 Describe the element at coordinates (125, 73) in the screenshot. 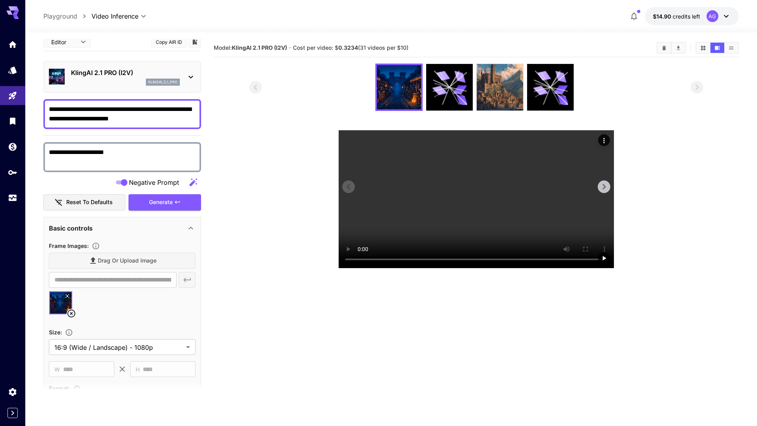

I see `p: KlingAI 2.1 PRO (I2V)` at that location.